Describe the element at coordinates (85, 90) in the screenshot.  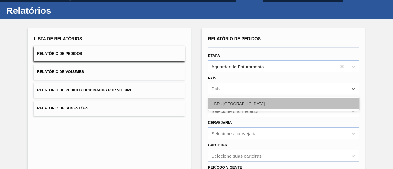
I see `font: Relatório de Pedidos Originados por Volume` at that location.